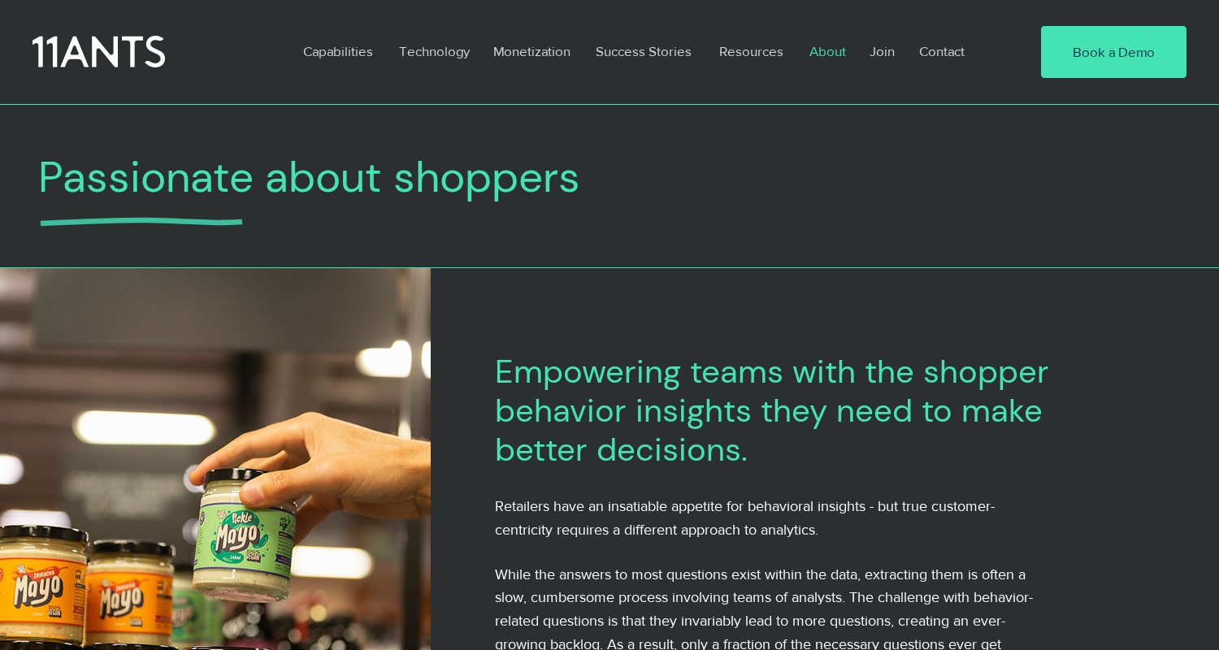  What do you see at coordinates (1114, 52) in the screenshot?
I see `span: Book a Demo` at bounding box center [1114, 52].